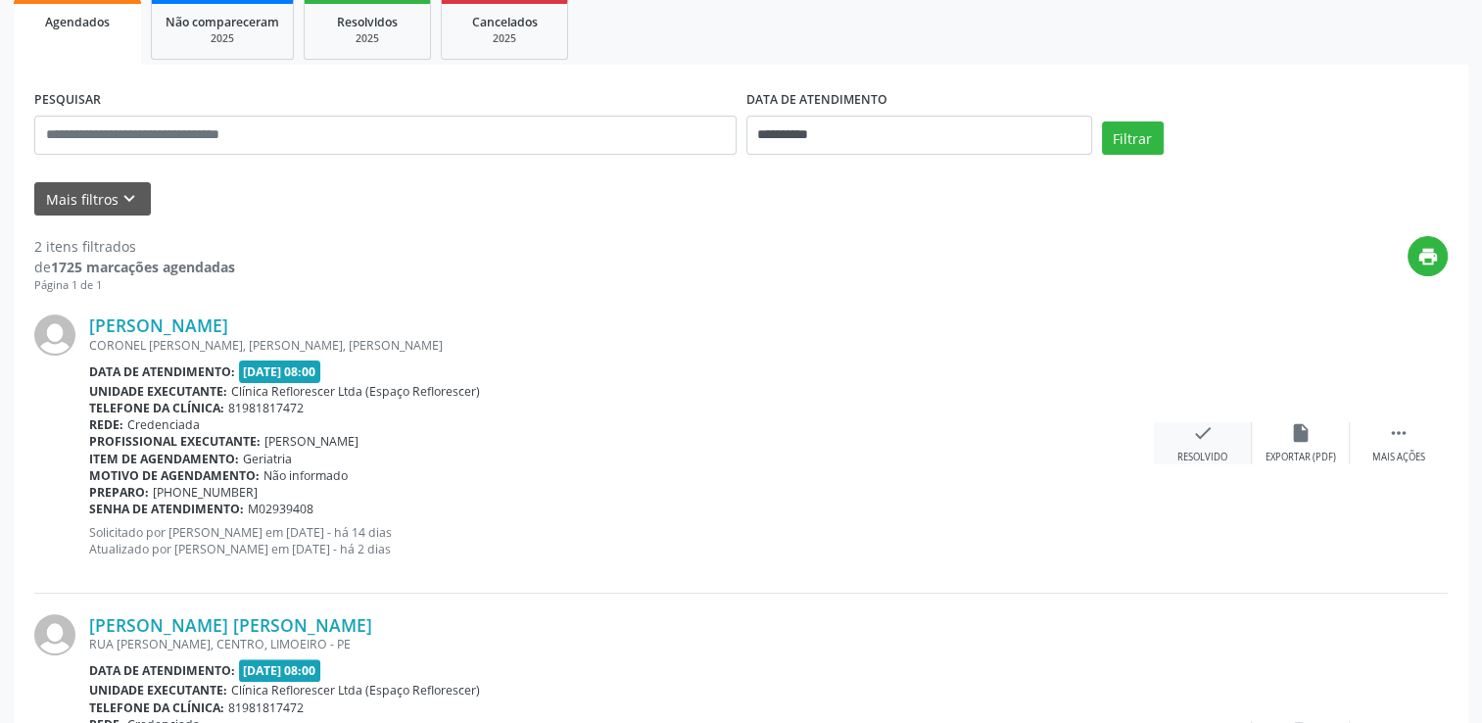 This screenshot has width=1482, height=723. I want to click on span: Agendados, so click(77, 22).